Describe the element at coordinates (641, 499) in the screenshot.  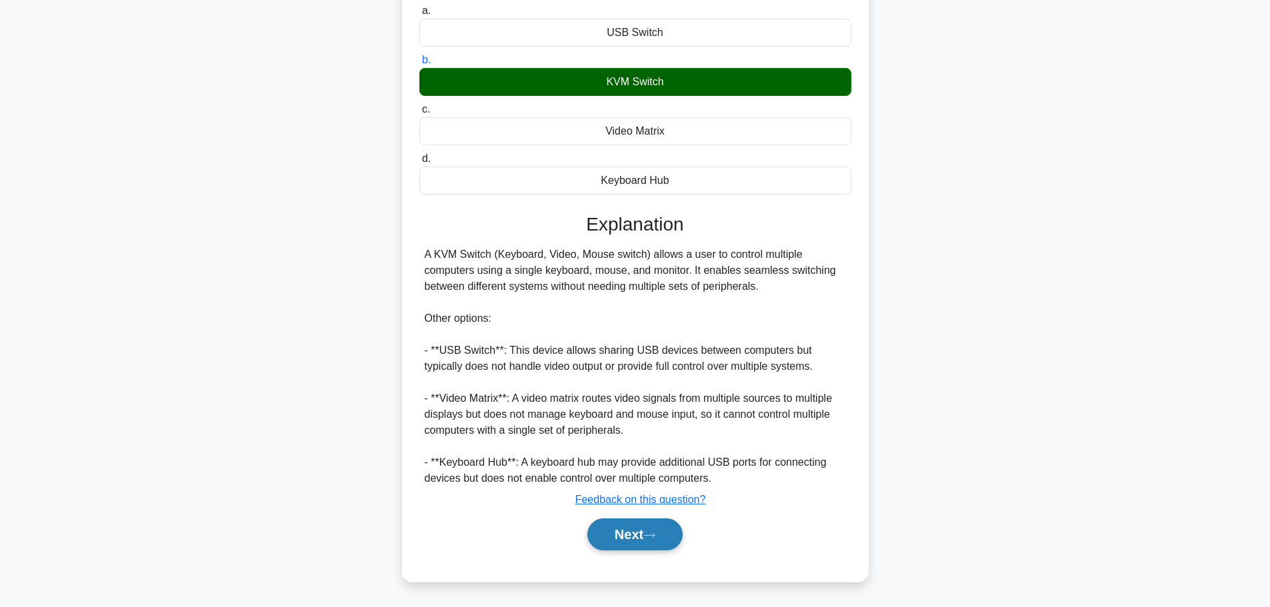
I see `a: Feedback on this question?` at that location.